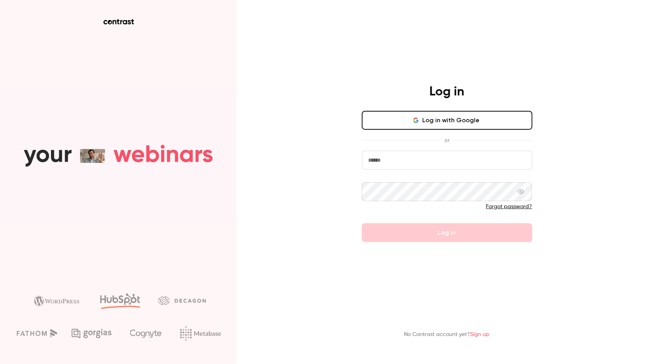 The height and width of the screenshot is (364, 645). I want to click on span: or, so click(447, 140).